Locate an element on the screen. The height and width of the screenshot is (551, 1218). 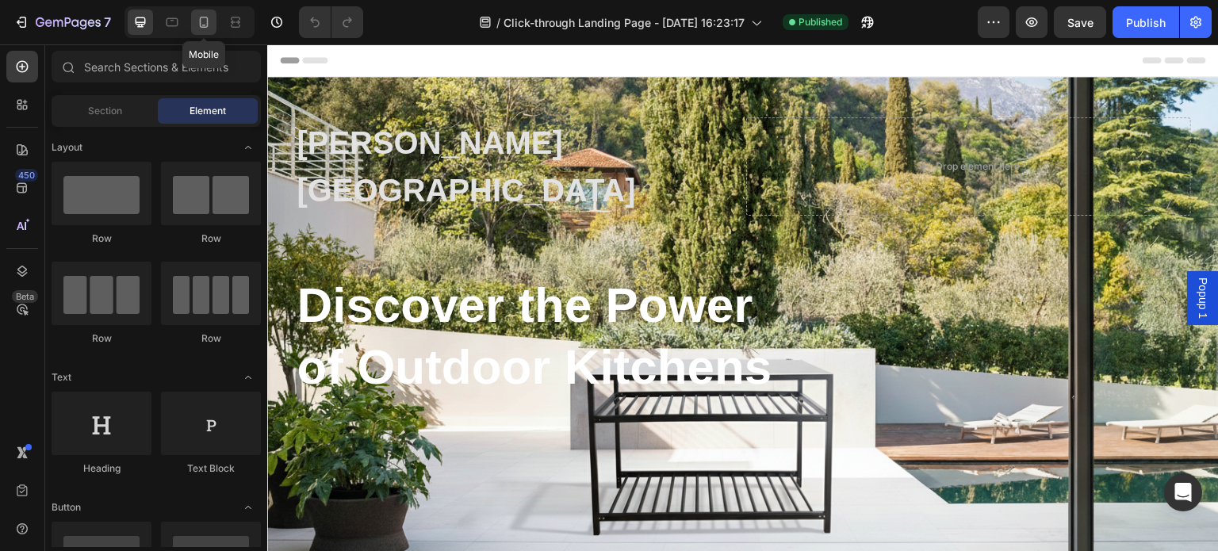
div: 450 is located at coordinates (26, 175).